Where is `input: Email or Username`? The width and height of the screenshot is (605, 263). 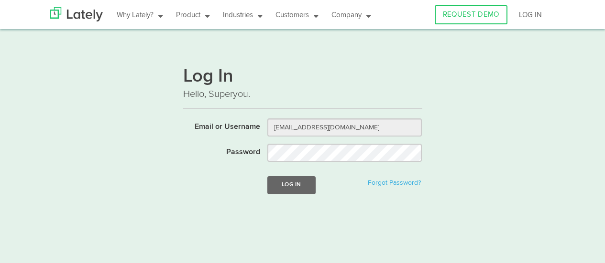 input: Email or Username is located at coordinates (344, 128).